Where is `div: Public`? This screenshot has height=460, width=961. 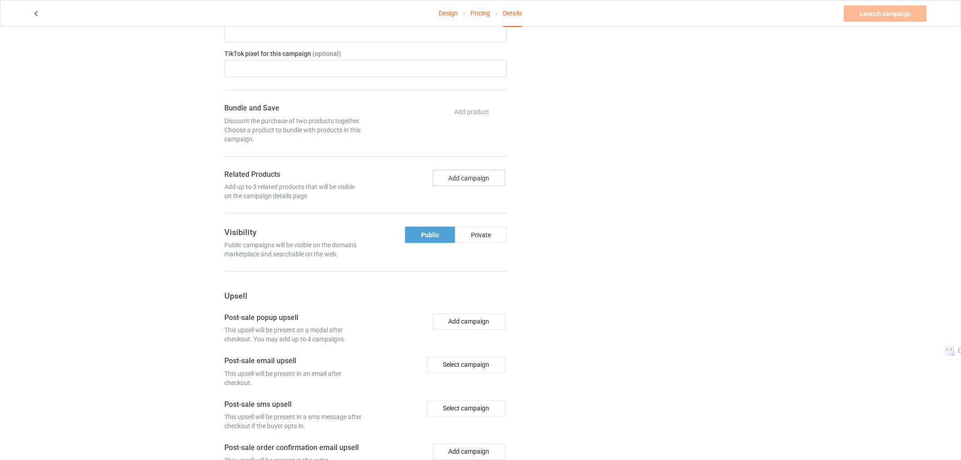
div: Public is located at coordinates (430, 235).